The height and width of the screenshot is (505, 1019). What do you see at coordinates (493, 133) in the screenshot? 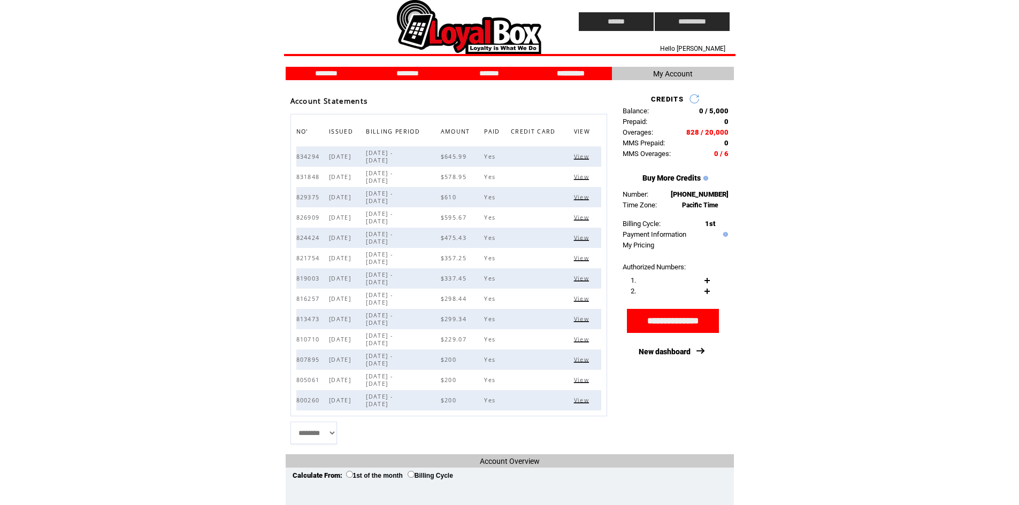
I see `span: PAID` at bounding box center [493, 133].